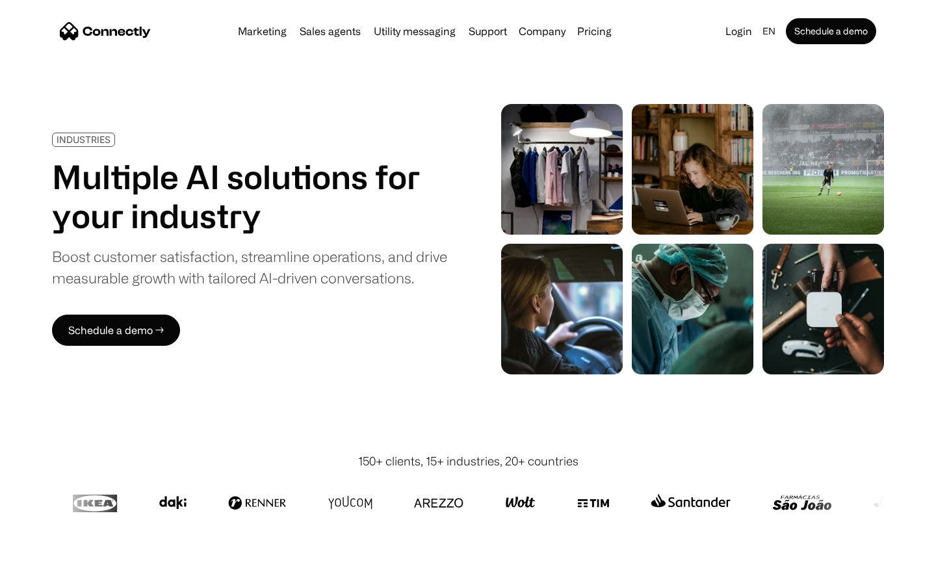 This screenshot has height=585, width=936. Describe the element at coordinates (487, 31) in the screenshot. I see `a: Support` at that location.